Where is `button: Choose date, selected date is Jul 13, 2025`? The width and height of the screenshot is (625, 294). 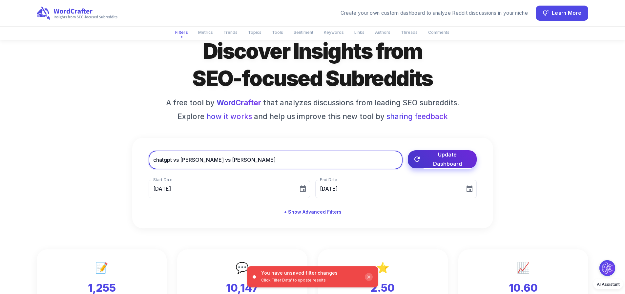
button: Choose date, selected date is Jul 13, 2025 is located at coordinates (303, 189).